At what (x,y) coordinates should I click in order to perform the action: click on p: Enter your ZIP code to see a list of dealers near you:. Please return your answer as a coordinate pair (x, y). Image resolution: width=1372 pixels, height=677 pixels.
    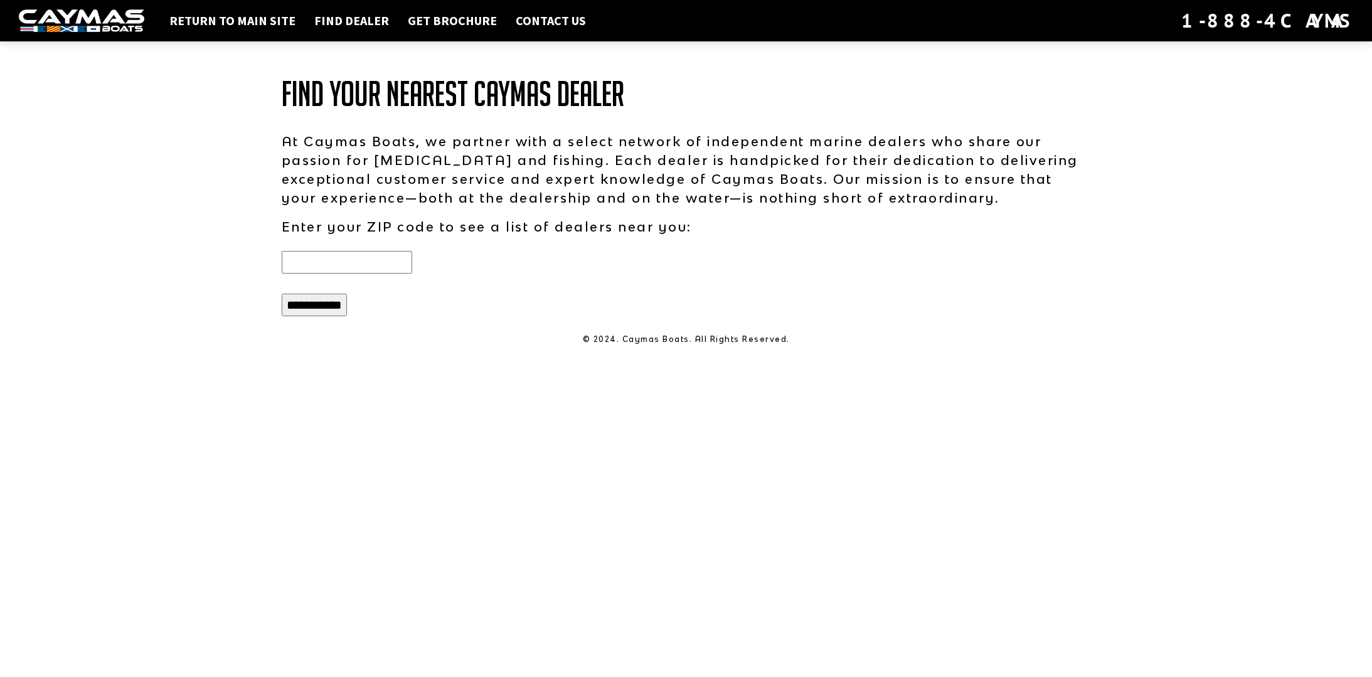
    Looking at the image, I should click on (687, 227).